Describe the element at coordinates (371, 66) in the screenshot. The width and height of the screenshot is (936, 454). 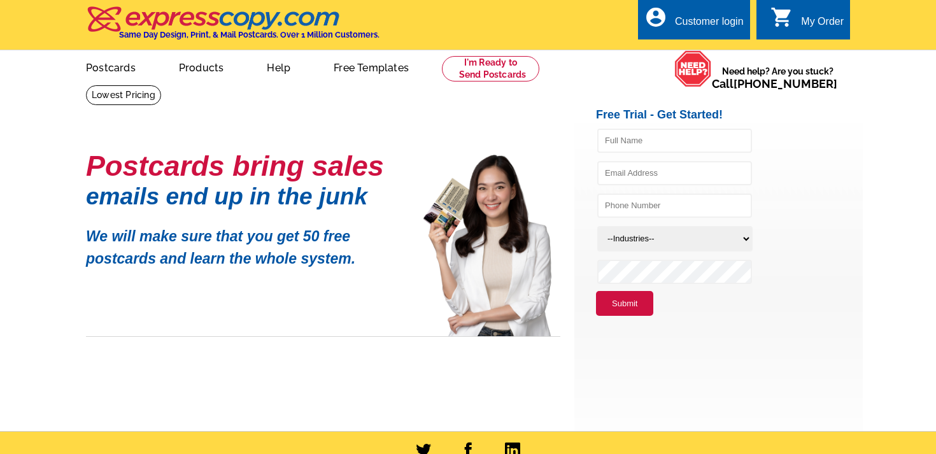
I see `a: Free Templates` at that location.